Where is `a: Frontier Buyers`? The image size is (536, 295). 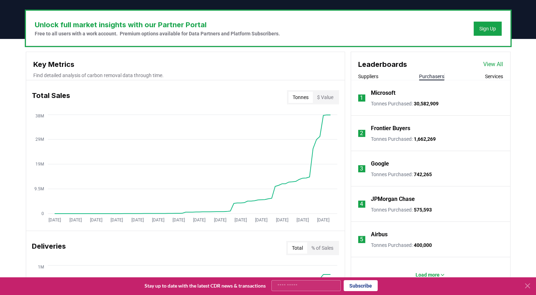
a: Frontier Buyers is located at coordinates (390, 129).